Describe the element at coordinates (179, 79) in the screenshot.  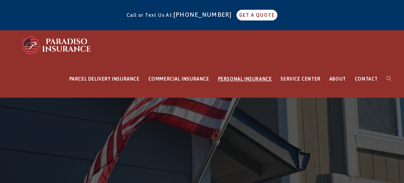
I see `span: COMMERCIAL INSURANCE` at that location.